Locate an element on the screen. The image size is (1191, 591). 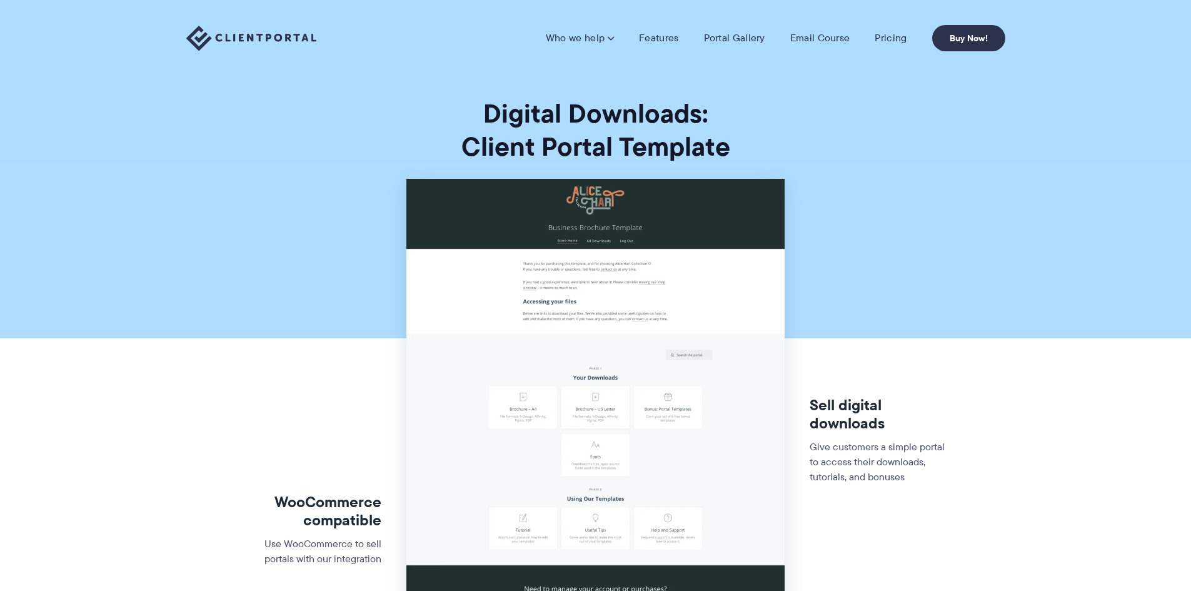
a: Who we help is located at coordinates (580, 38).